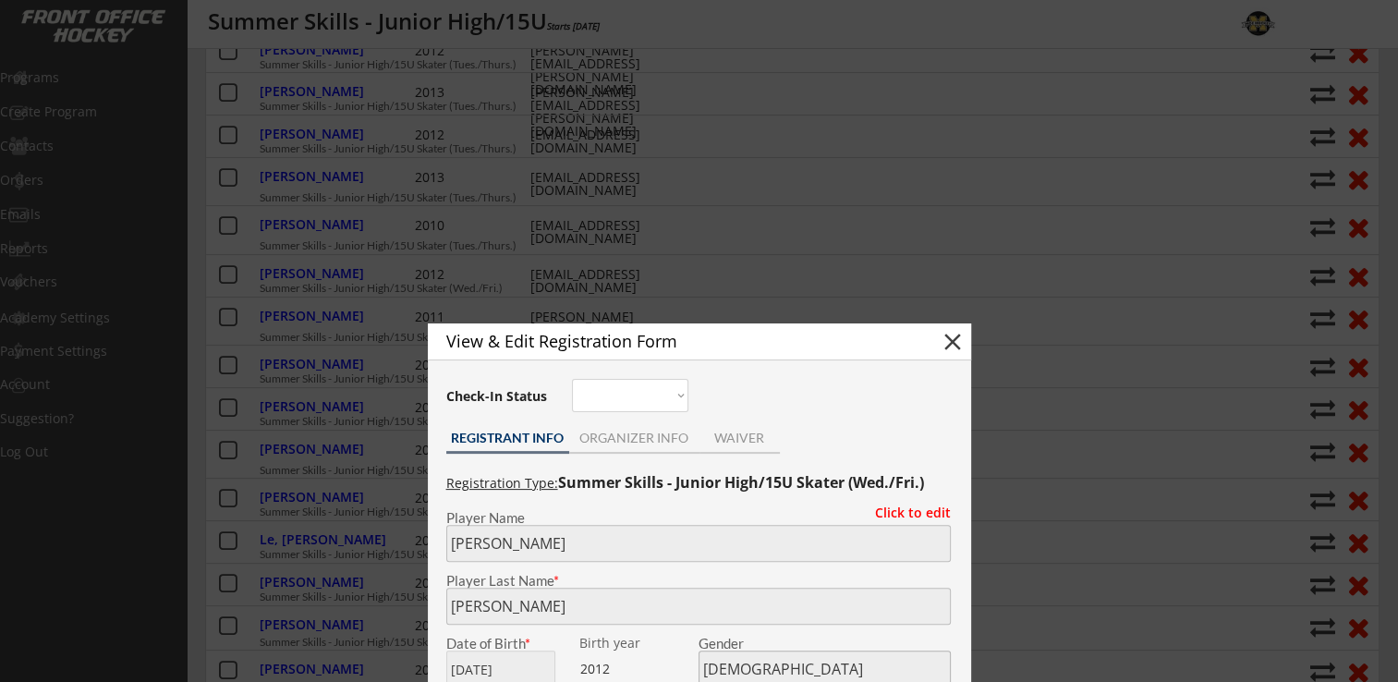  What do you see at coordinates (634, 438) in the screenshot?
I see `div: ORGANIZER INFO` at bounding box center [634, 438].